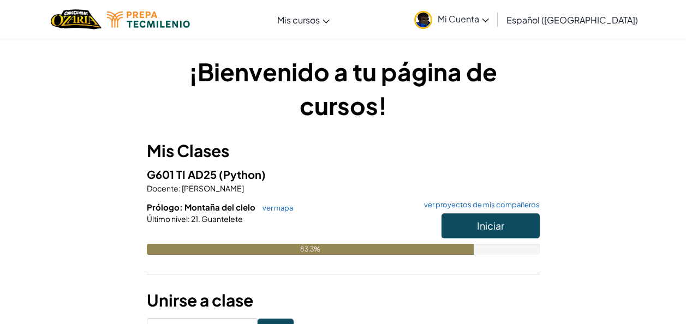 This screenshot has height=324, width=686. Describe the element at coordinates (275, 208) in the screenshot. I see `a: ver mapa` at that location.